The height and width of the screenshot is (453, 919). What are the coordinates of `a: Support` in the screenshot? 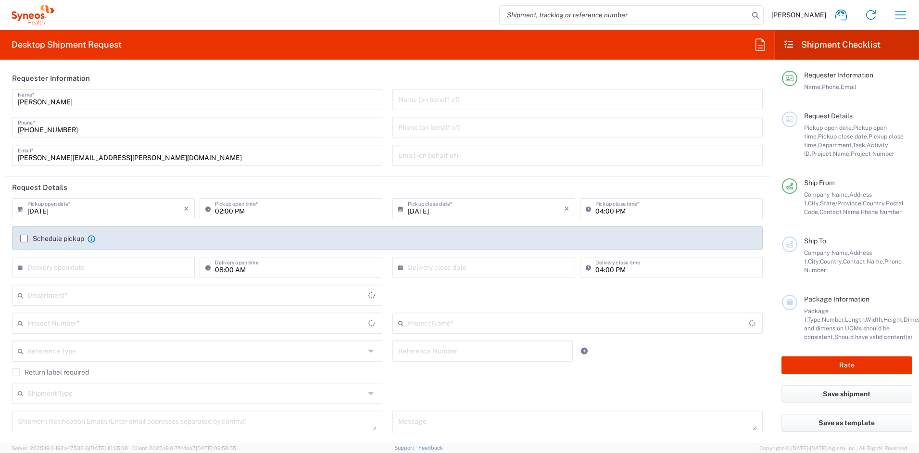 It's located at (406, 447).